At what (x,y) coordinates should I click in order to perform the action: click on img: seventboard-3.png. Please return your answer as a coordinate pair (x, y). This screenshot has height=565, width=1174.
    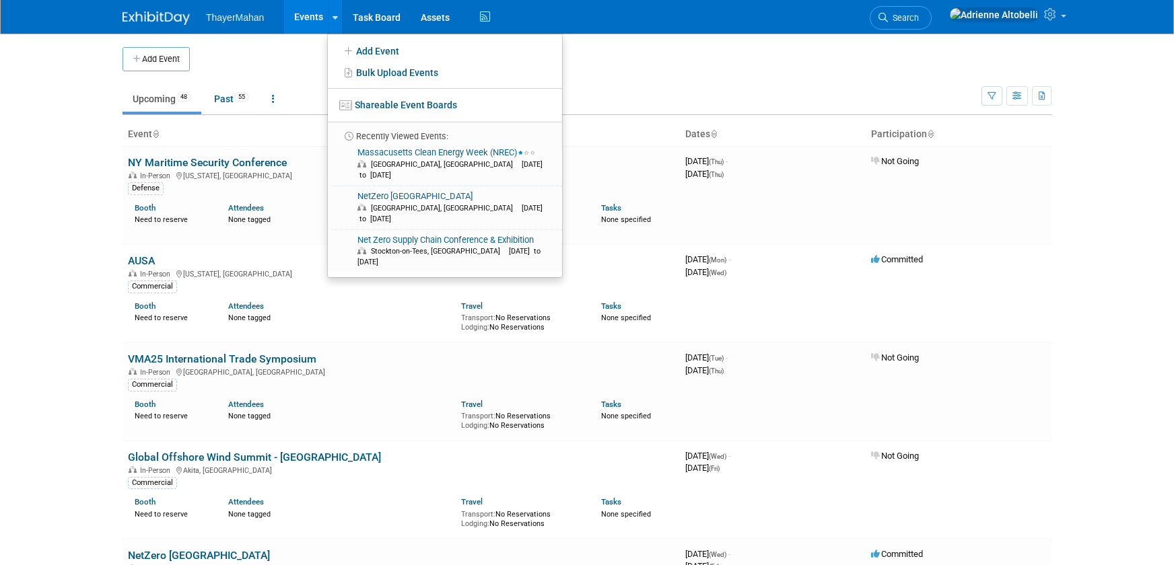
    Looking at the image, I should click on (345, 105).